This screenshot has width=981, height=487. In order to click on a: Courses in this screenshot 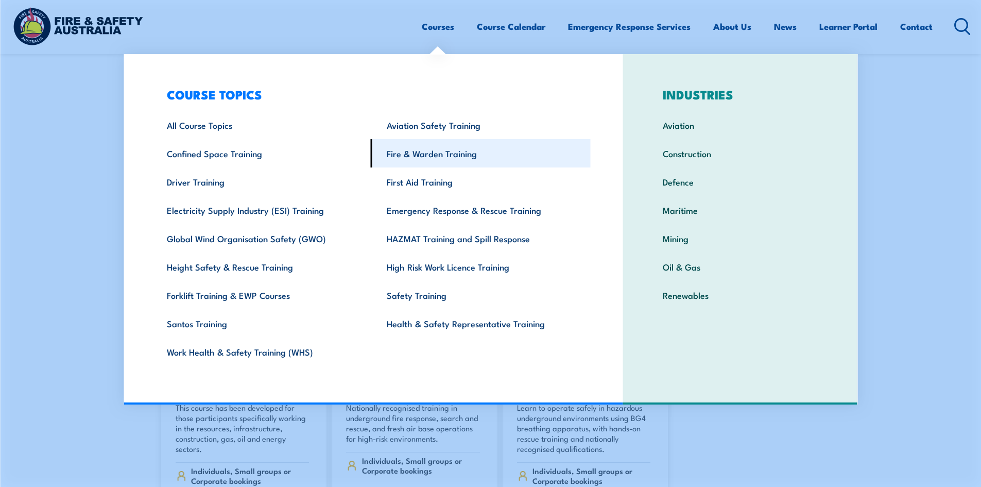, I will do `click(438, 26)`.